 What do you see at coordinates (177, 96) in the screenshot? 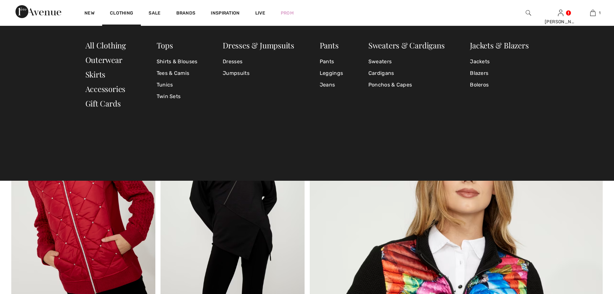
I see `a: Twin Sets` at bounding box center [177, 96].